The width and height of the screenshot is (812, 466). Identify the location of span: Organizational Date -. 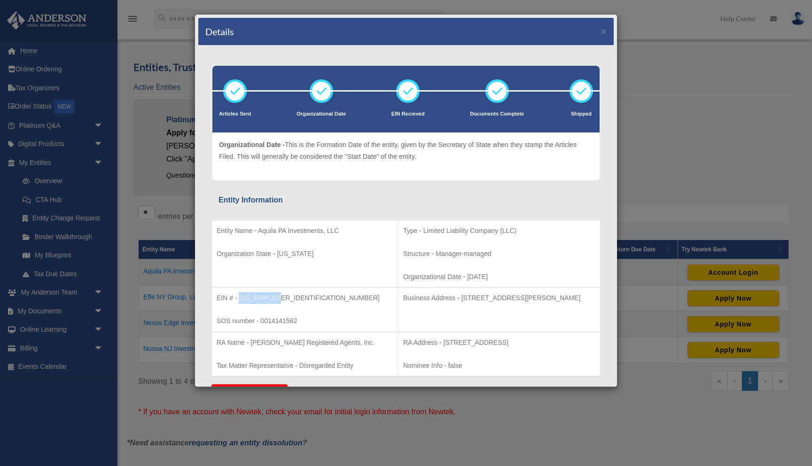
(252, 145).